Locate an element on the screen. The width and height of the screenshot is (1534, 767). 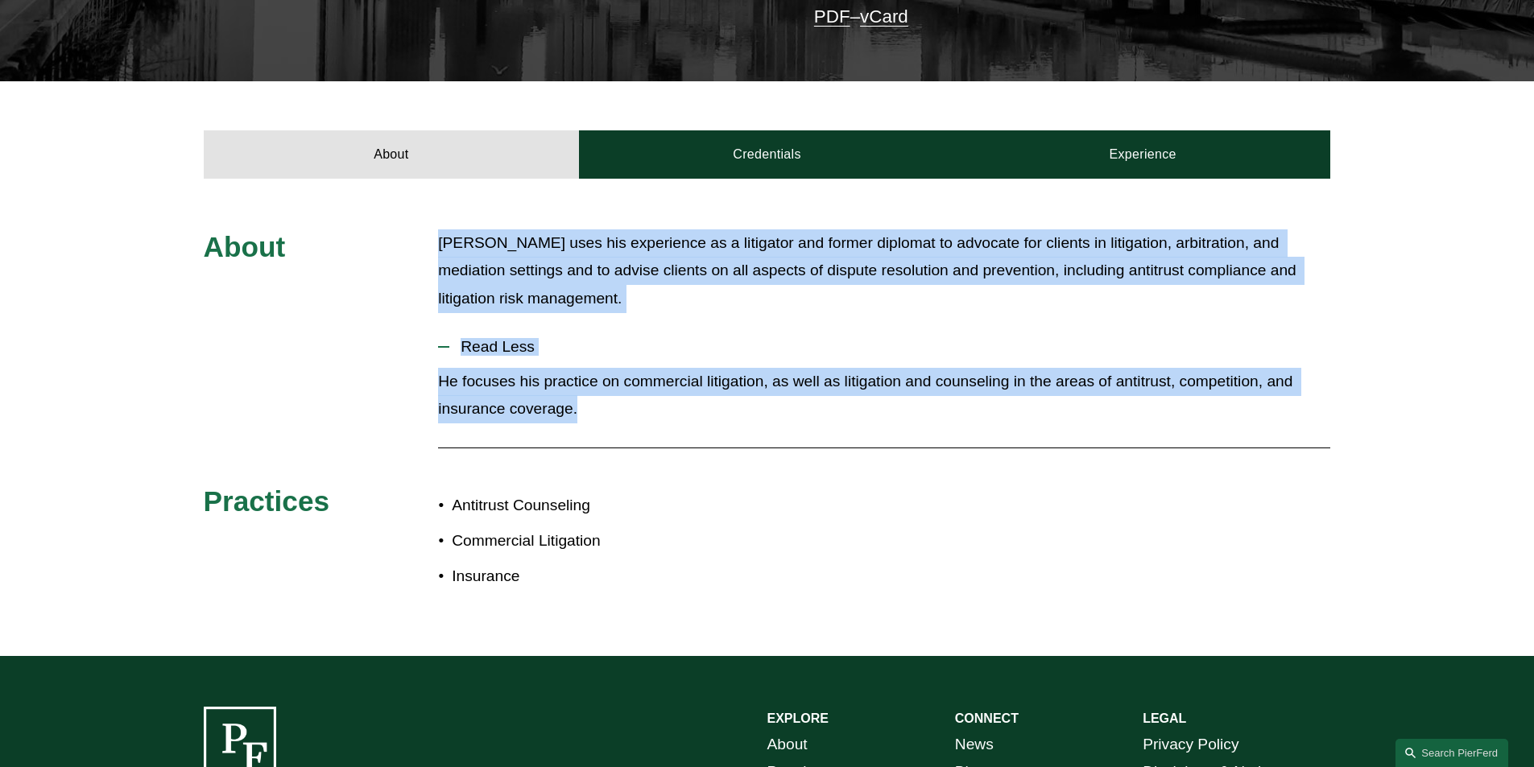
span: Practices is located at coordinates (266, 501).